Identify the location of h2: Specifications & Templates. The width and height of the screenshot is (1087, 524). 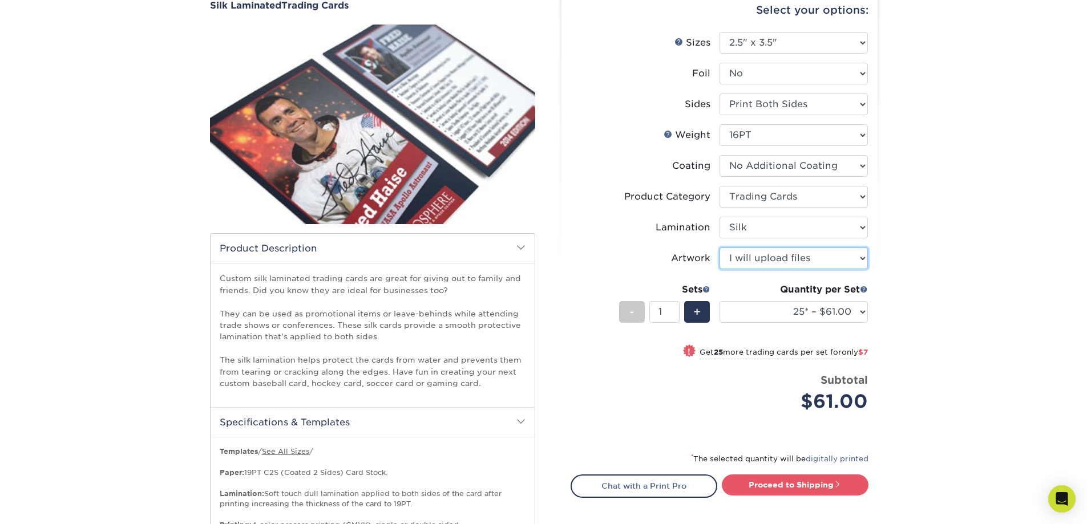
(373, 422).